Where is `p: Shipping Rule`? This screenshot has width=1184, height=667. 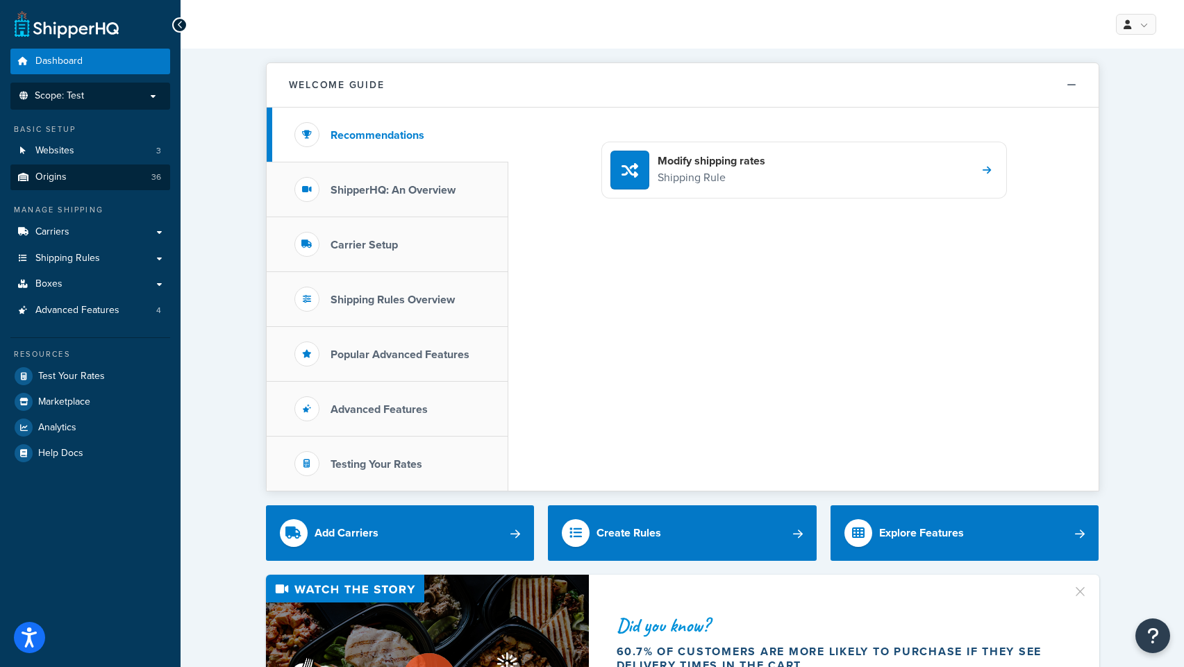
p: Shipping Rule is located at coordinates (711, 178).